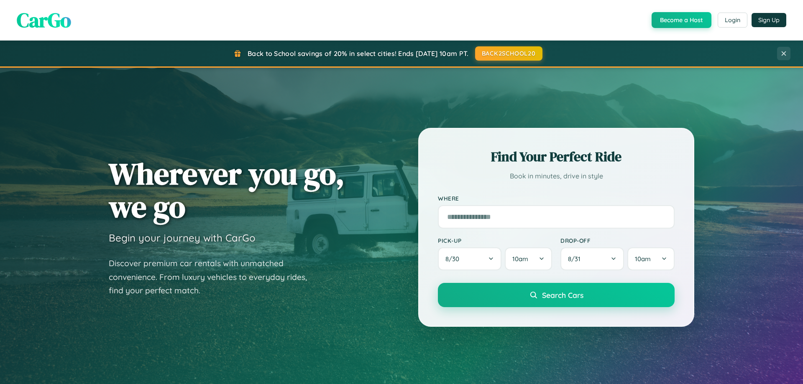 This screenshot has height=384, width=803. Describe the element at coordinates (213, 277) in the screenshot. I see `p: Discover premium car rentals with unmatched convenience. From luxury vehicles to everyday rides, ...` at that location.